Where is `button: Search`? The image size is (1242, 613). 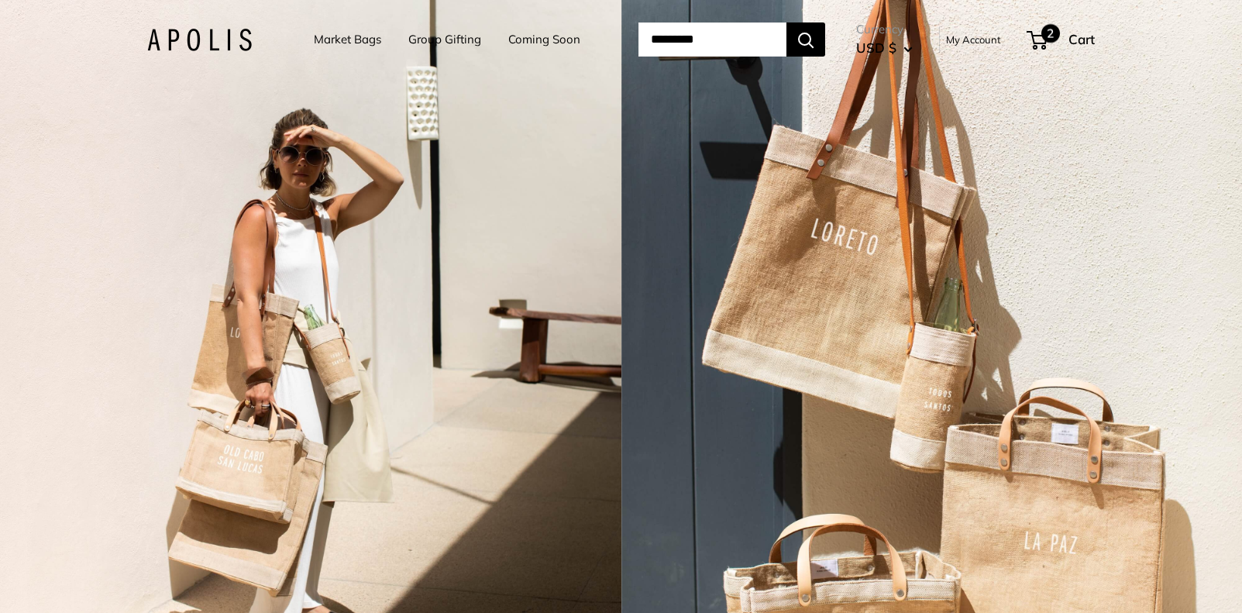 button: Search is located at coordinates (806, 40).